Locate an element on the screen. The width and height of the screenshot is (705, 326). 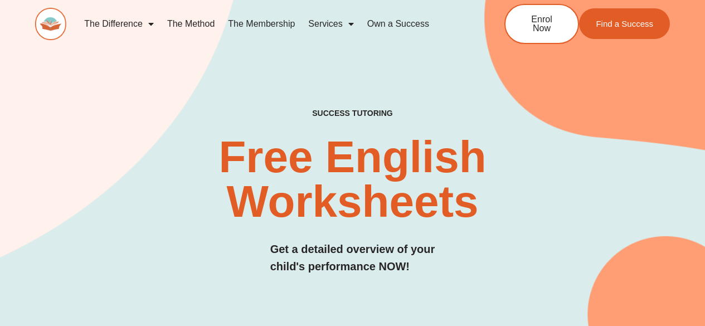
span: Find a Success is located at coordinates (625, 23).